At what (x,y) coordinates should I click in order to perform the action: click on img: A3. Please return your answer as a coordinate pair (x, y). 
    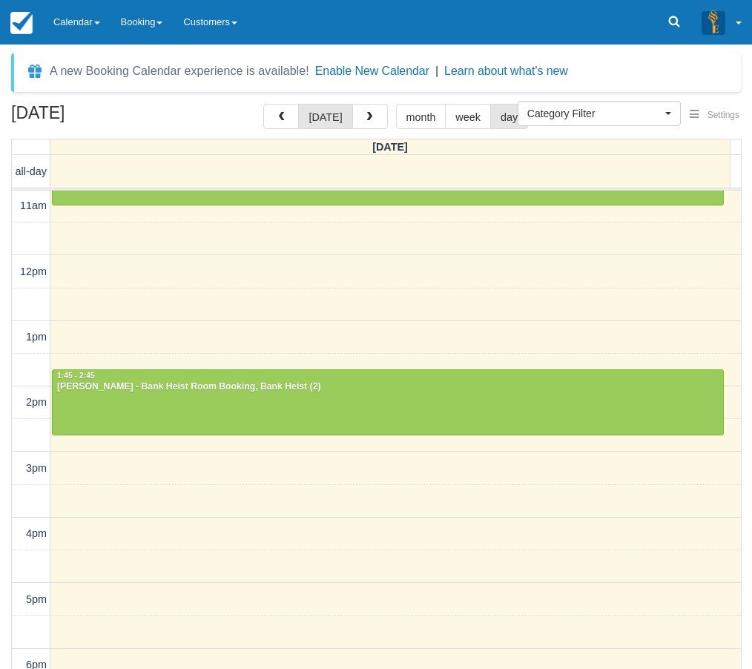
    Looking at the image, I should click on (713, 22).